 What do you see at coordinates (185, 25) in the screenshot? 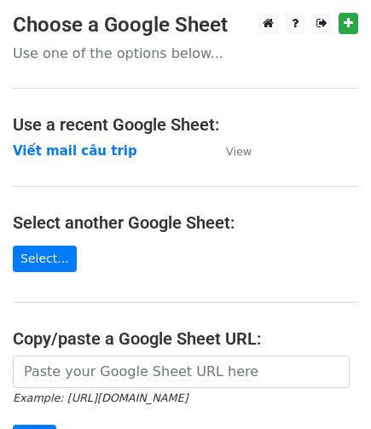
I see `h3: Choose a Google Sheet` at bounding box center [185, 25].